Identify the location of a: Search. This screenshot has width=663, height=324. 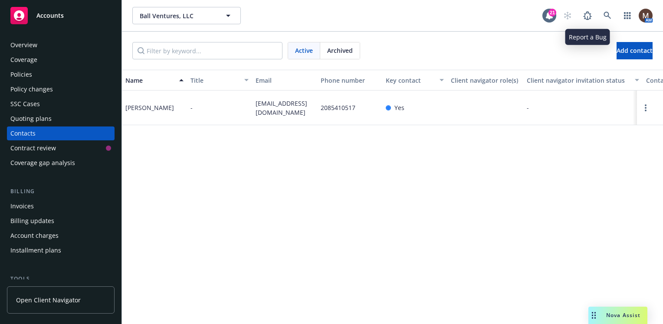
(607, 16).